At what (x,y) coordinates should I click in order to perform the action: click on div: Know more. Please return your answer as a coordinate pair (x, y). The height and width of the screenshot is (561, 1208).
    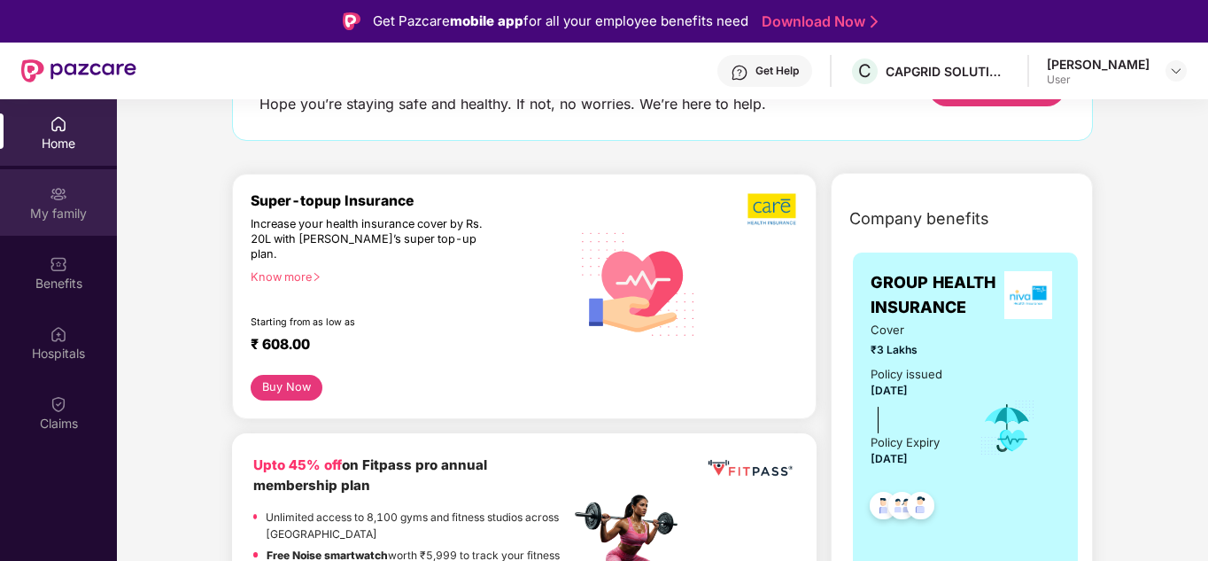
    Looking at the image, I should click on (405, 276).